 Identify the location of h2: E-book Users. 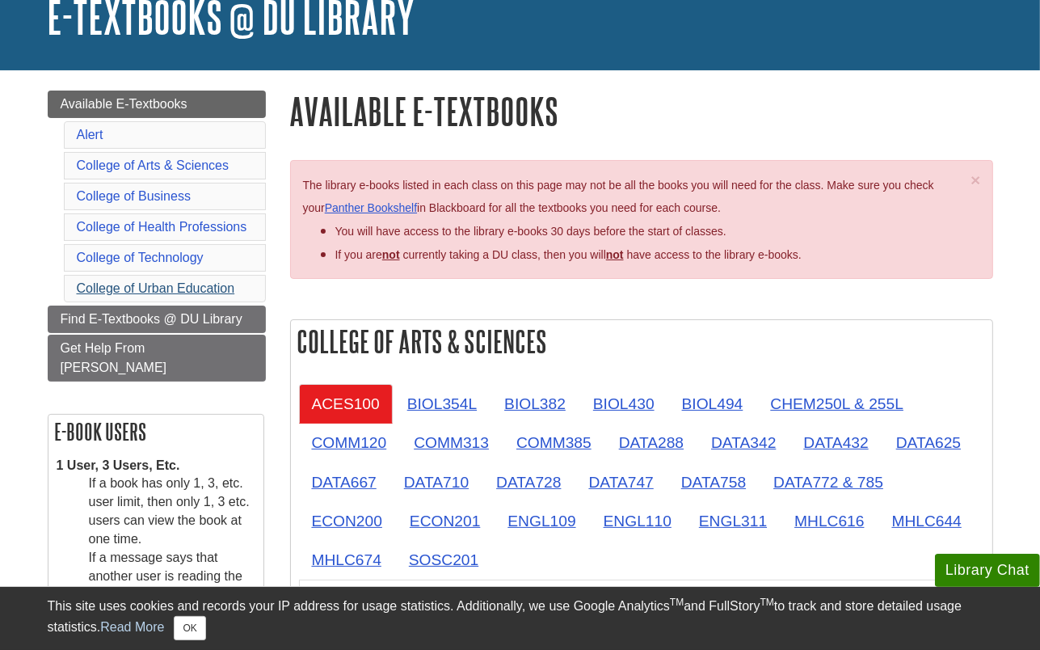
(156, 431).